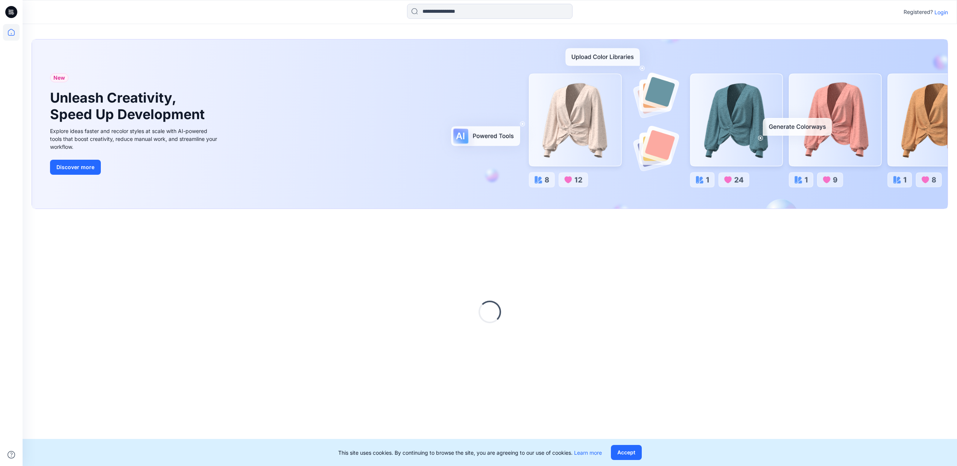  I want to click on div: Explore ideas faster and recolor styles at scale with AI-powered tools that boost creativity, red..., so click(135, 139).